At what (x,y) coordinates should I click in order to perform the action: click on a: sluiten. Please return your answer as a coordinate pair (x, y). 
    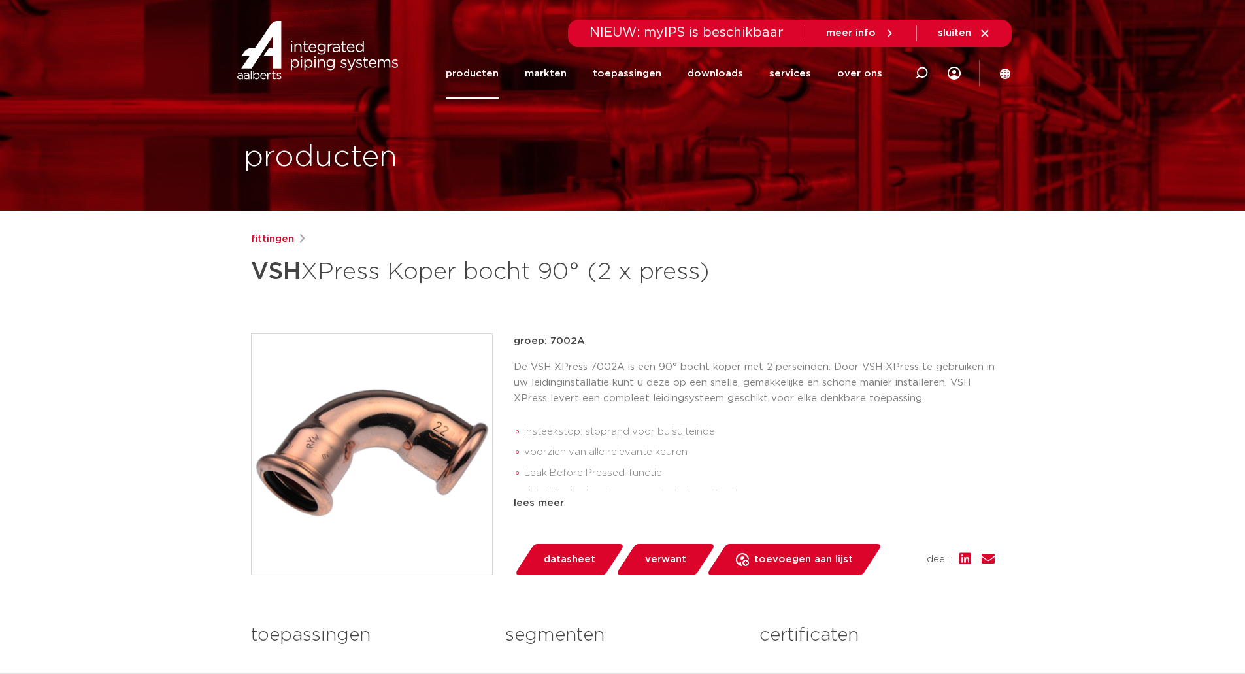
    Looking at the image, I should click on (964, 33).